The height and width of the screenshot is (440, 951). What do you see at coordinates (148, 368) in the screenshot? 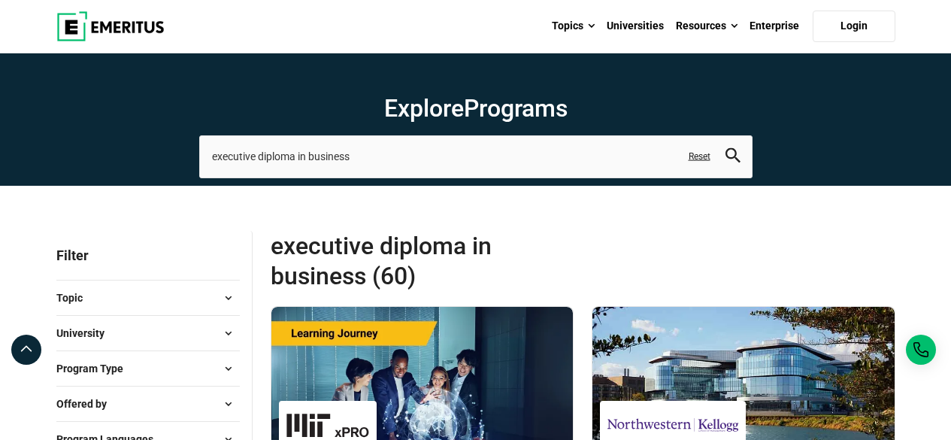
I see `button: Program Type` at bounding box center [148, 368].